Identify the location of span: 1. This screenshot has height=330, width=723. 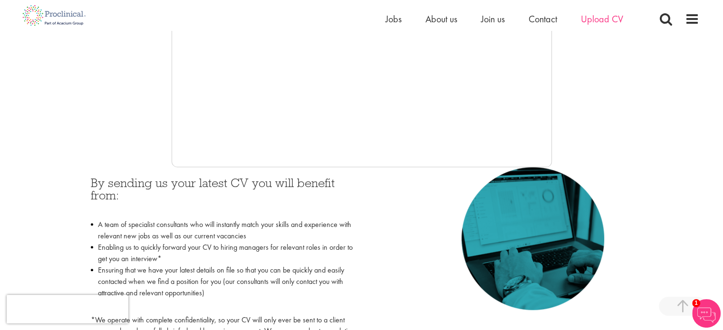
(696, 303).